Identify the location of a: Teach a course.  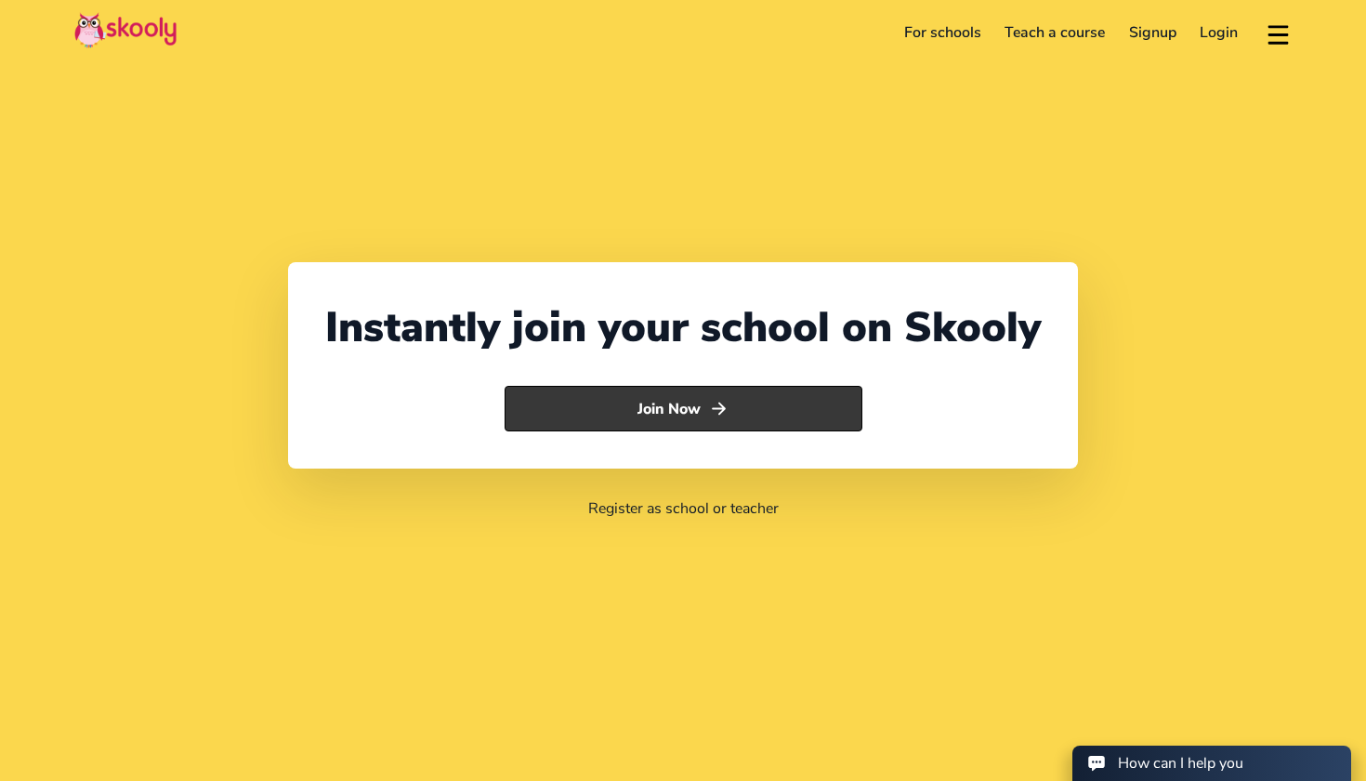
(1055, 33).